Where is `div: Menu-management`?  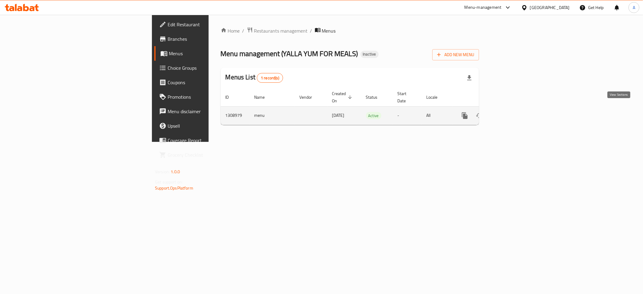 div: Menu-management is located at coordinates (483, 8).